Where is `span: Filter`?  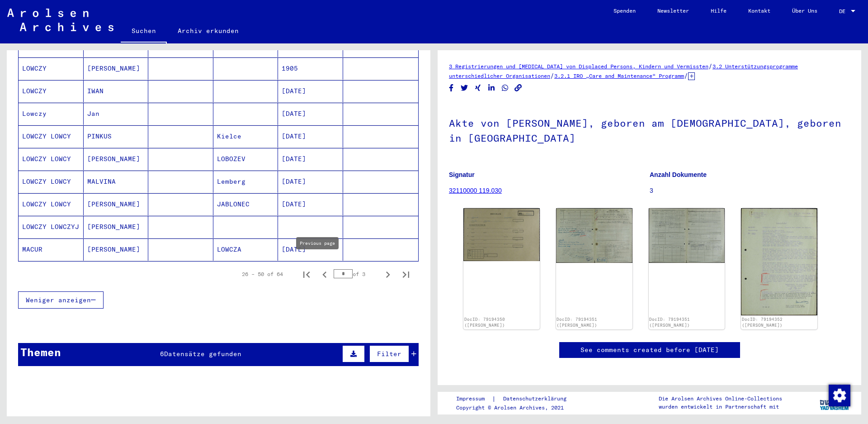 span: Filter is located at coordinates (389, 354).